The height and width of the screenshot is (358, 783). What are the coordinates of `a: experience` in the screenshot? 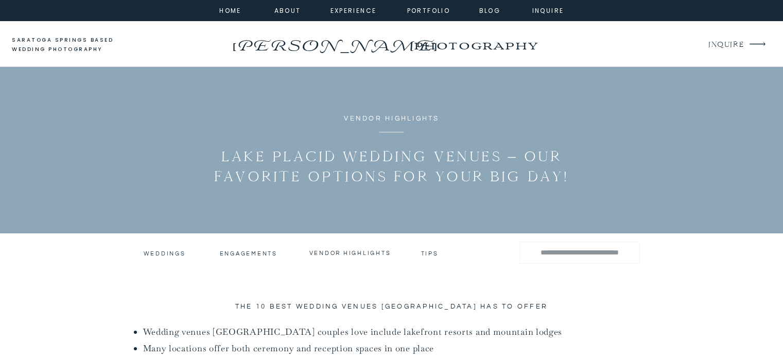 It's located at (351, 10).